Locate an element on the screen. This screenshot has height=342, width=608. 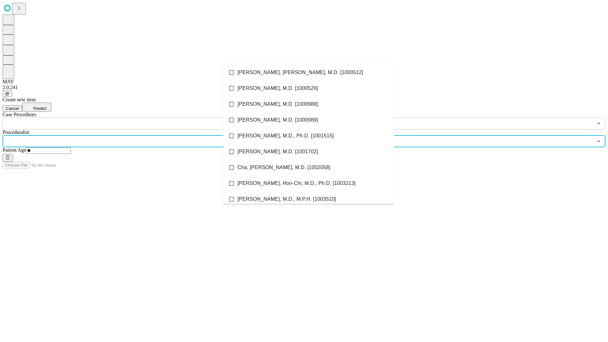
button: Cancel is located at coordinates (12, 108).